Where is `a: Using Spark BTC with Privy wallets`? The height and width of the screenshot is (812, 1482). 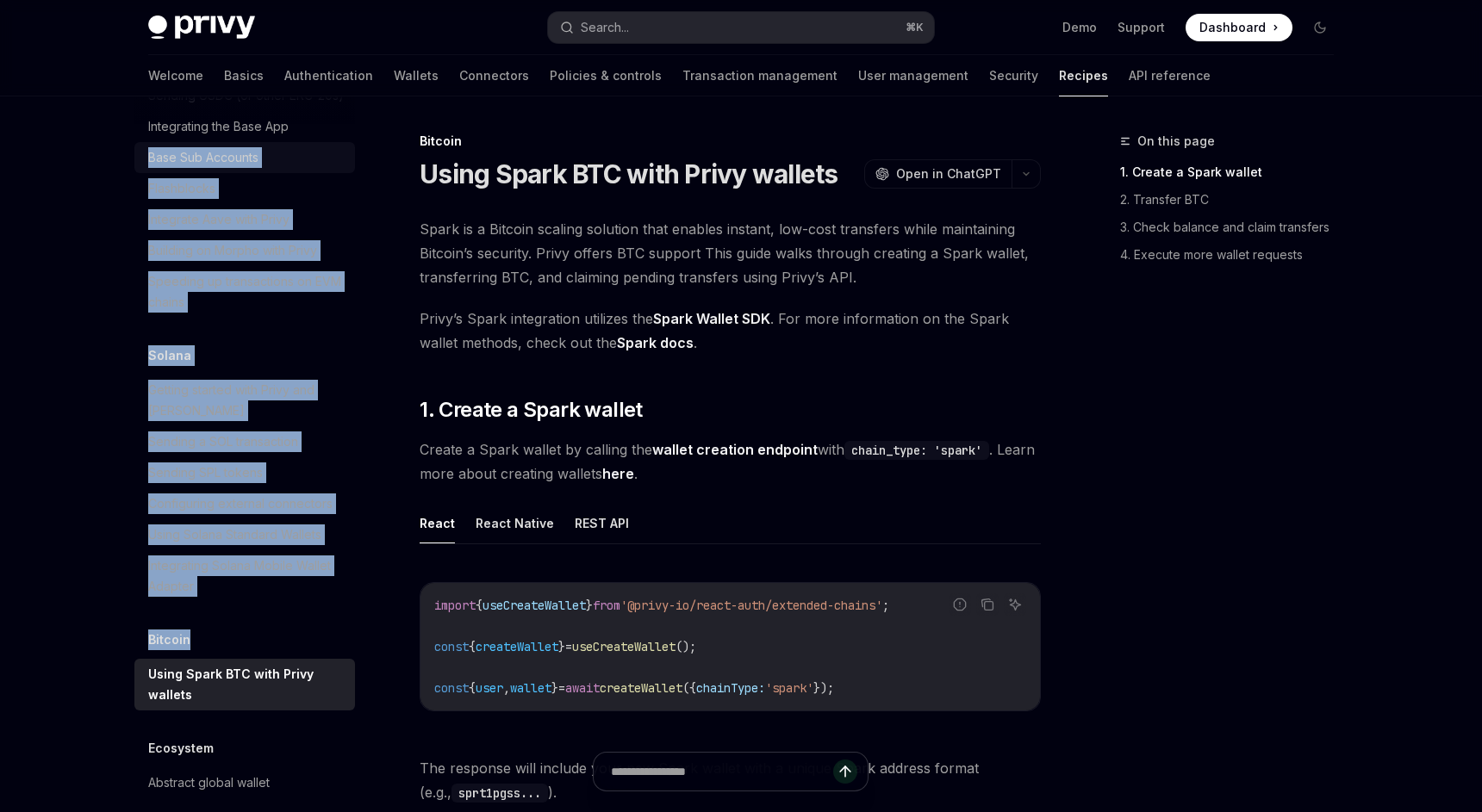 a: Using Spark BTC with Privy wallets is located at coordinates (245, 685).